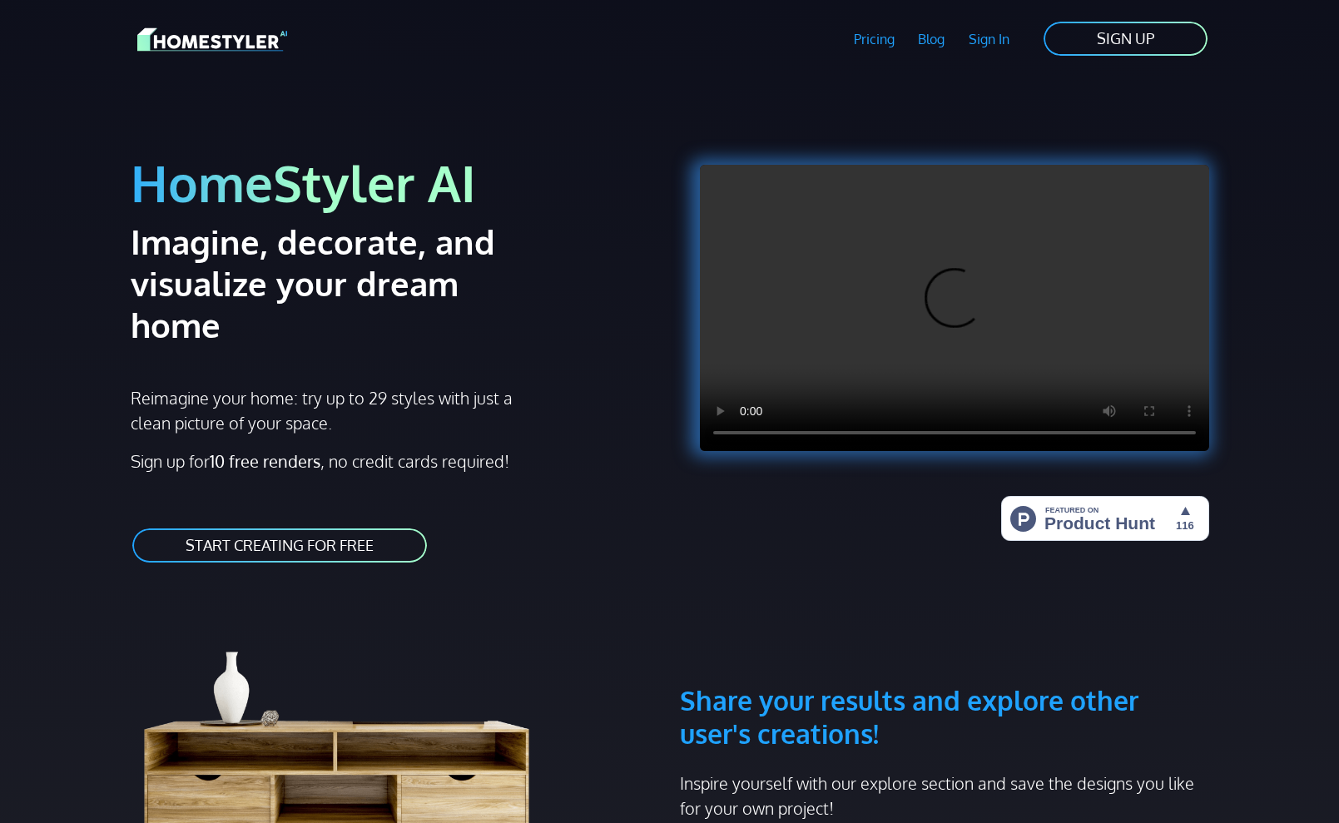 This screenshot has height=823, width=1339. I want to click on p: Sign up for , no credit cards required!, so click(395, 461).